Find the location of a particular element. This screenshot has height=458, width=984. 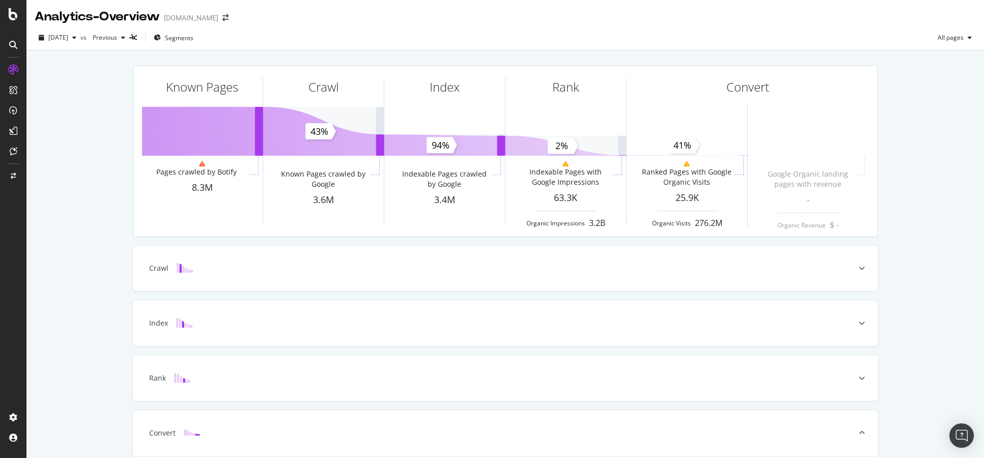

span: 2025 Aug. 5th is located at coordinates (58, 37).